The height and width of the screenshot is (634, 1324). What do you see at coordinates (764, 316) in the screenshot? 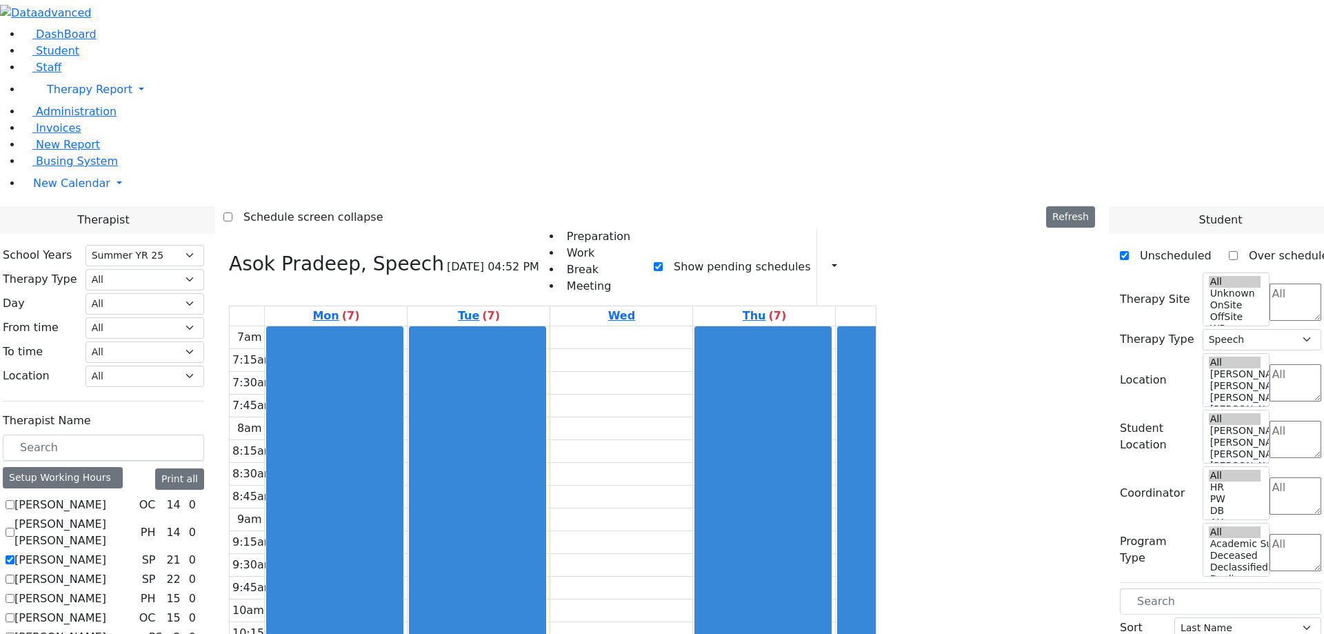
I see `a: August 21, 2025` at bounding box center [764, 316].